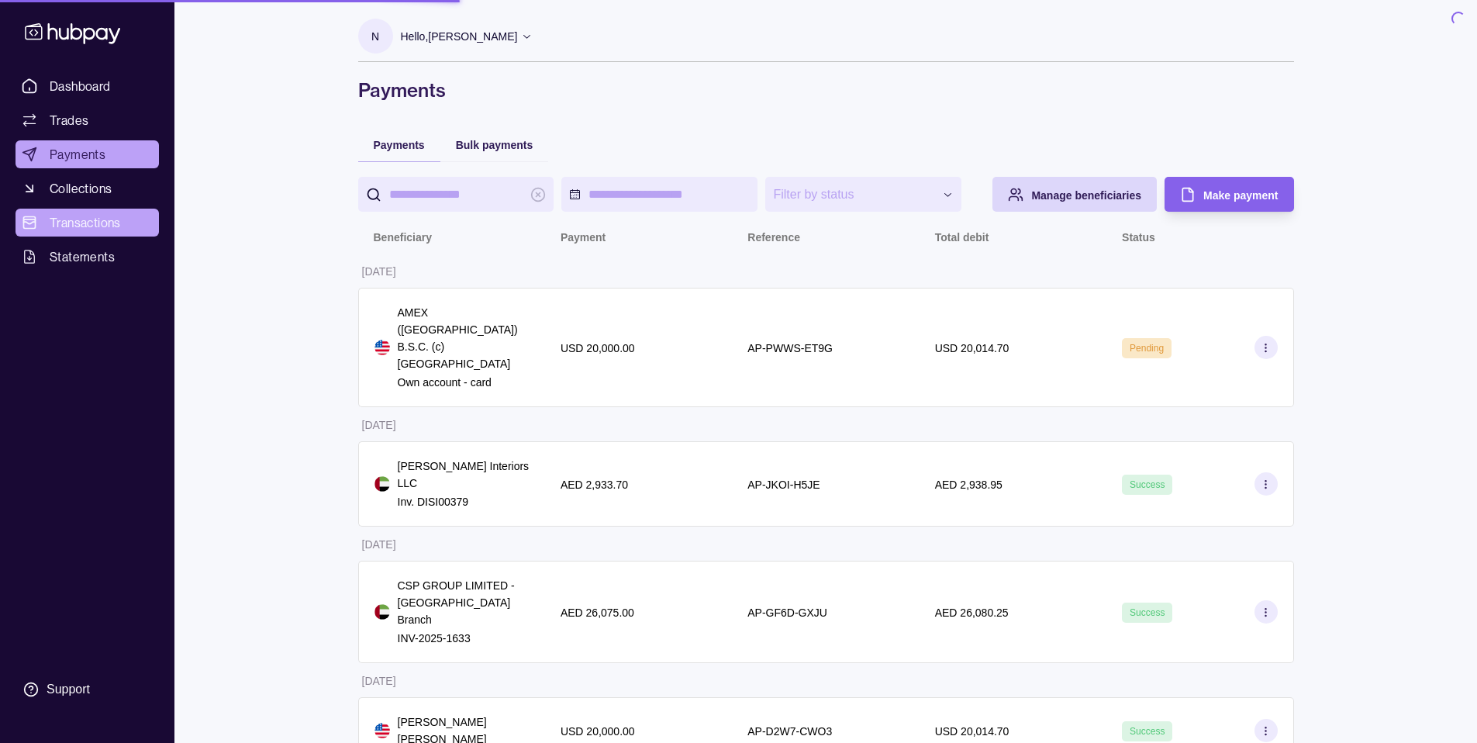  Describe the element at coordinates (87, 223) in the screenshot. I see `a: Transactions` at that location.